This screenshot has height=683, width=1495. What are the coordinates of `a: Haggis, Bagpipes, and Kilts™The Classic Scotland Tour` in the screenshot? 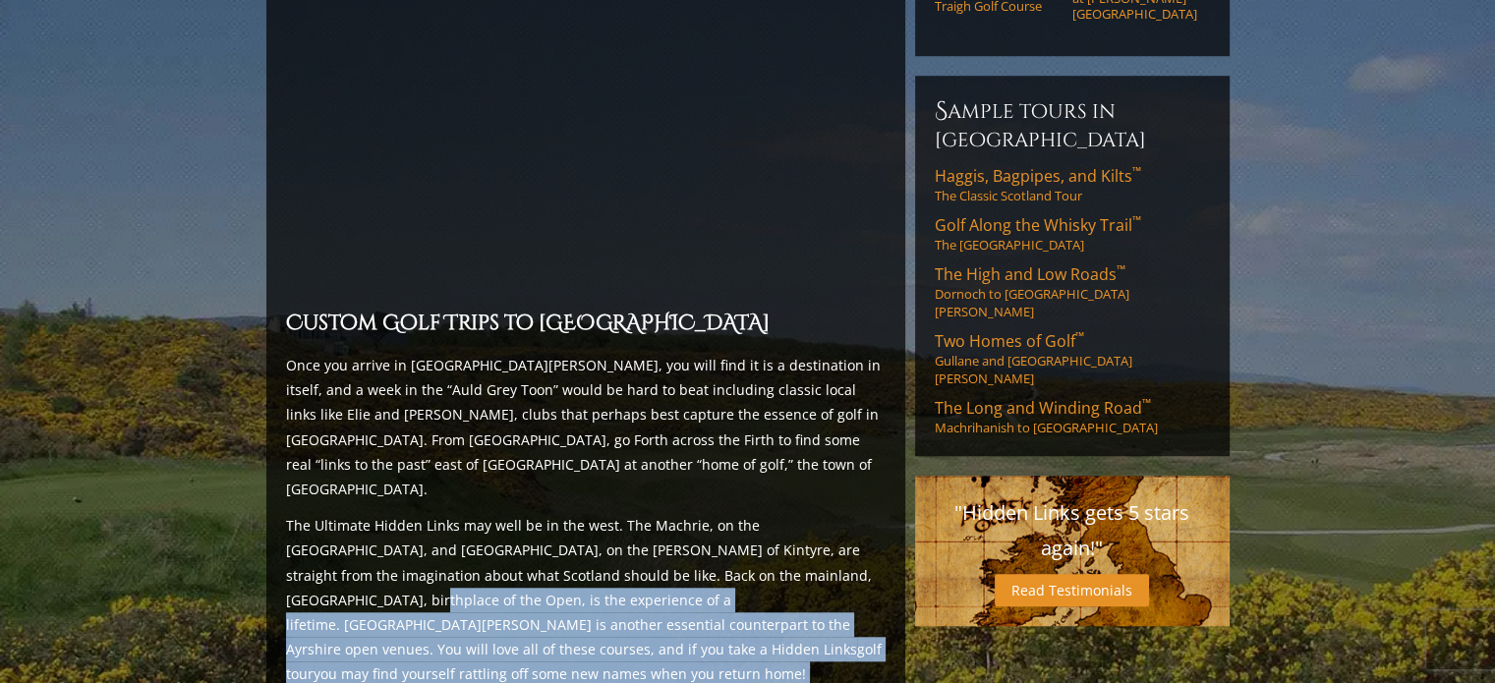 It's located at (1072, 185).